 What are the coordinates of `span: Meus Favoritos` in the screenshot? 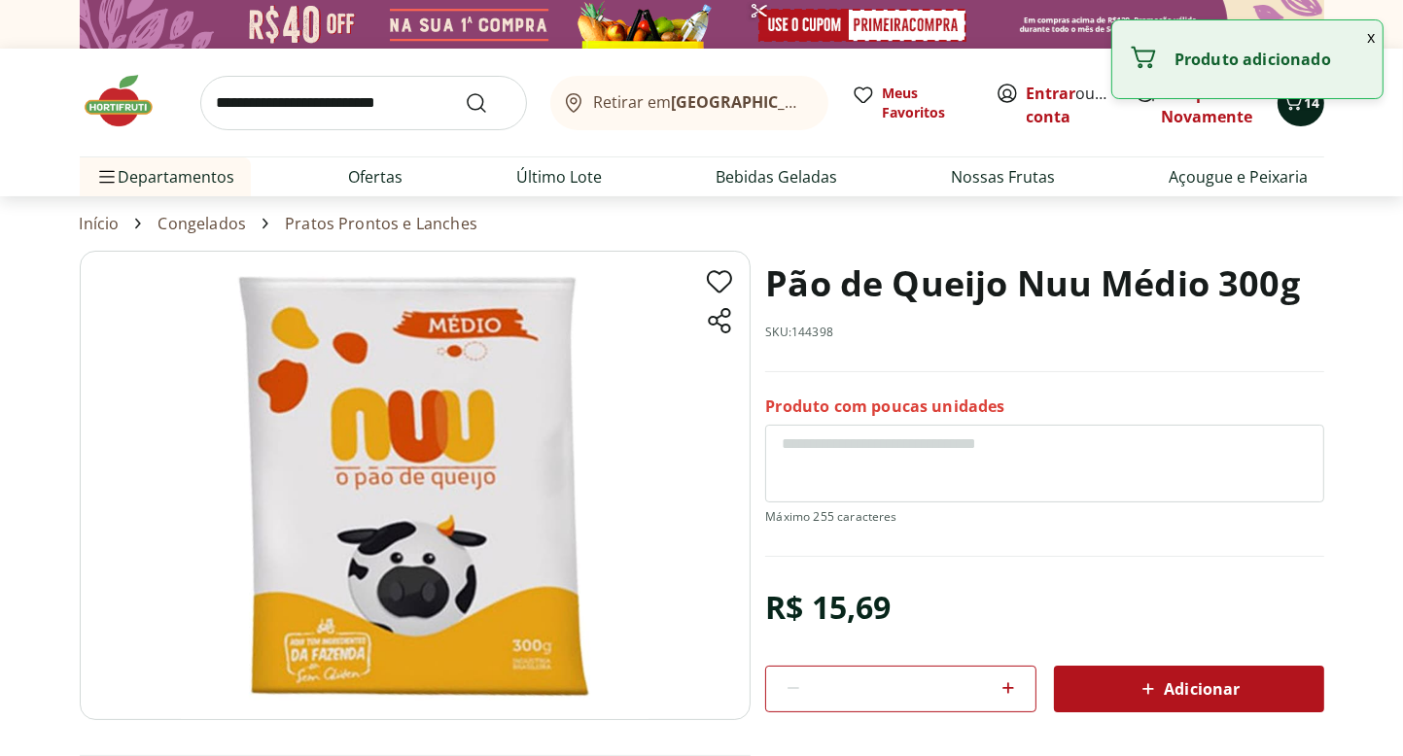 It's located at (927, 103).